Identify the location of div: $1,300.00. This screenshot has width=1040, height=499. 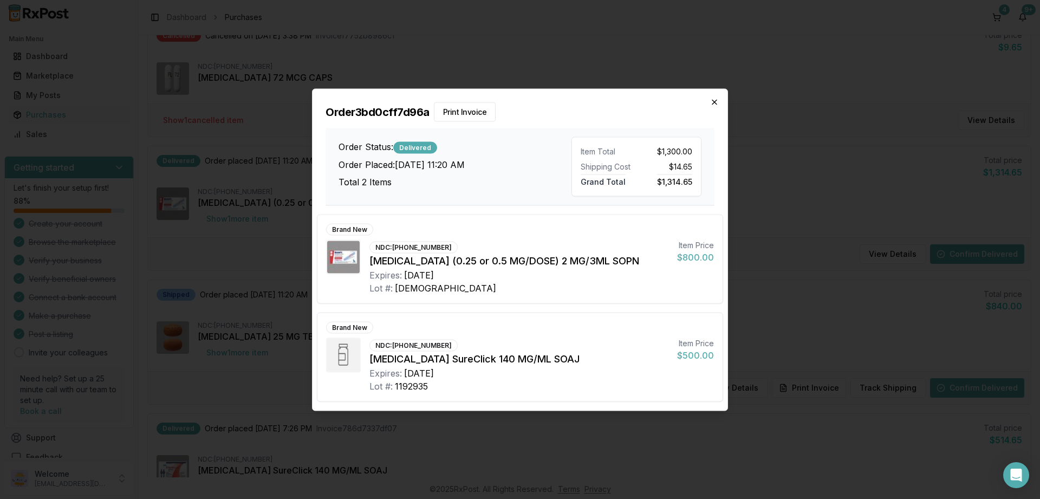
(667, 151).